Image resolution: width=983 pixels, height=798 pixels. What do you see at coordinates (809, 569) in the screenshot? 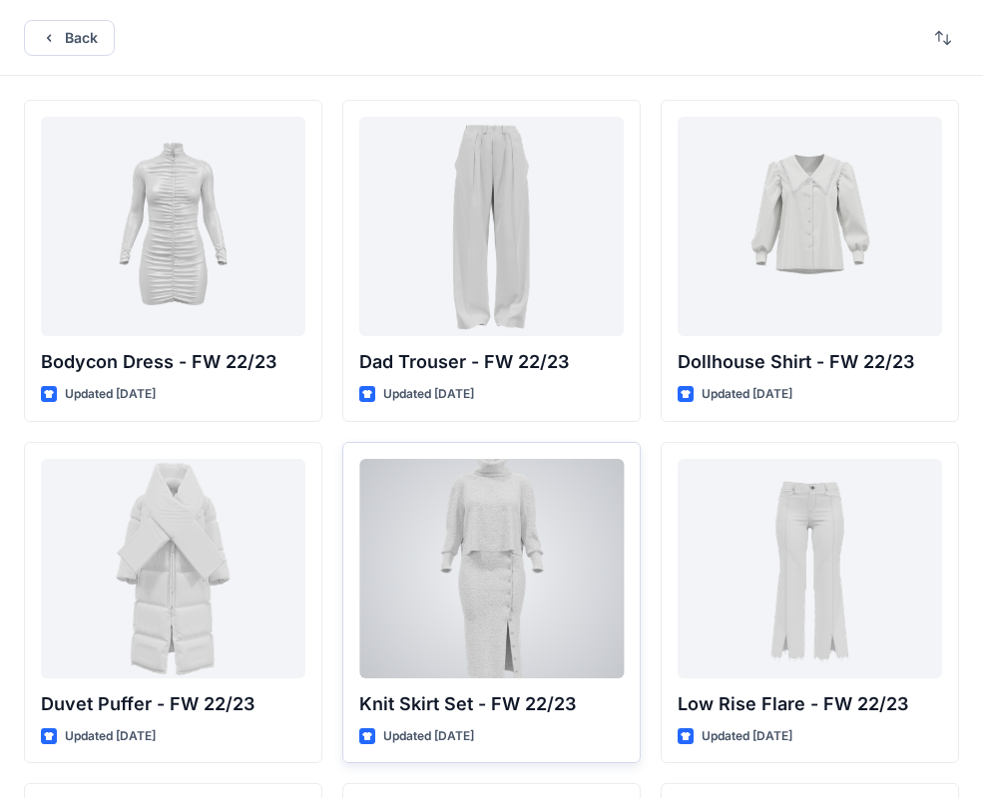
I see `a: Low Rise Flare - FW 22/23` at bounding box center [809, 569].